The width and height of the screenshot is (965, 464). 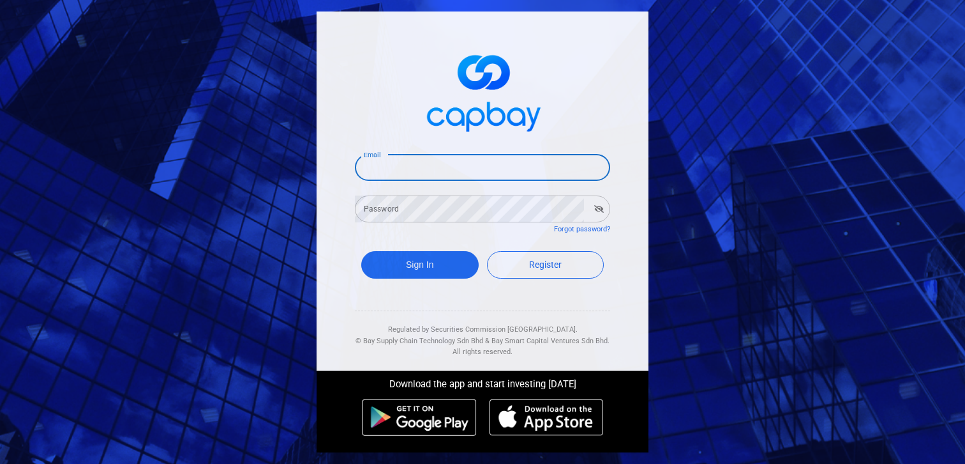 What do you see at coordinates (420, 340) in the screenshot?
I see `span: © Bay Supply Chain Technology Sdn Bhd` at bounding box center [420, 340].